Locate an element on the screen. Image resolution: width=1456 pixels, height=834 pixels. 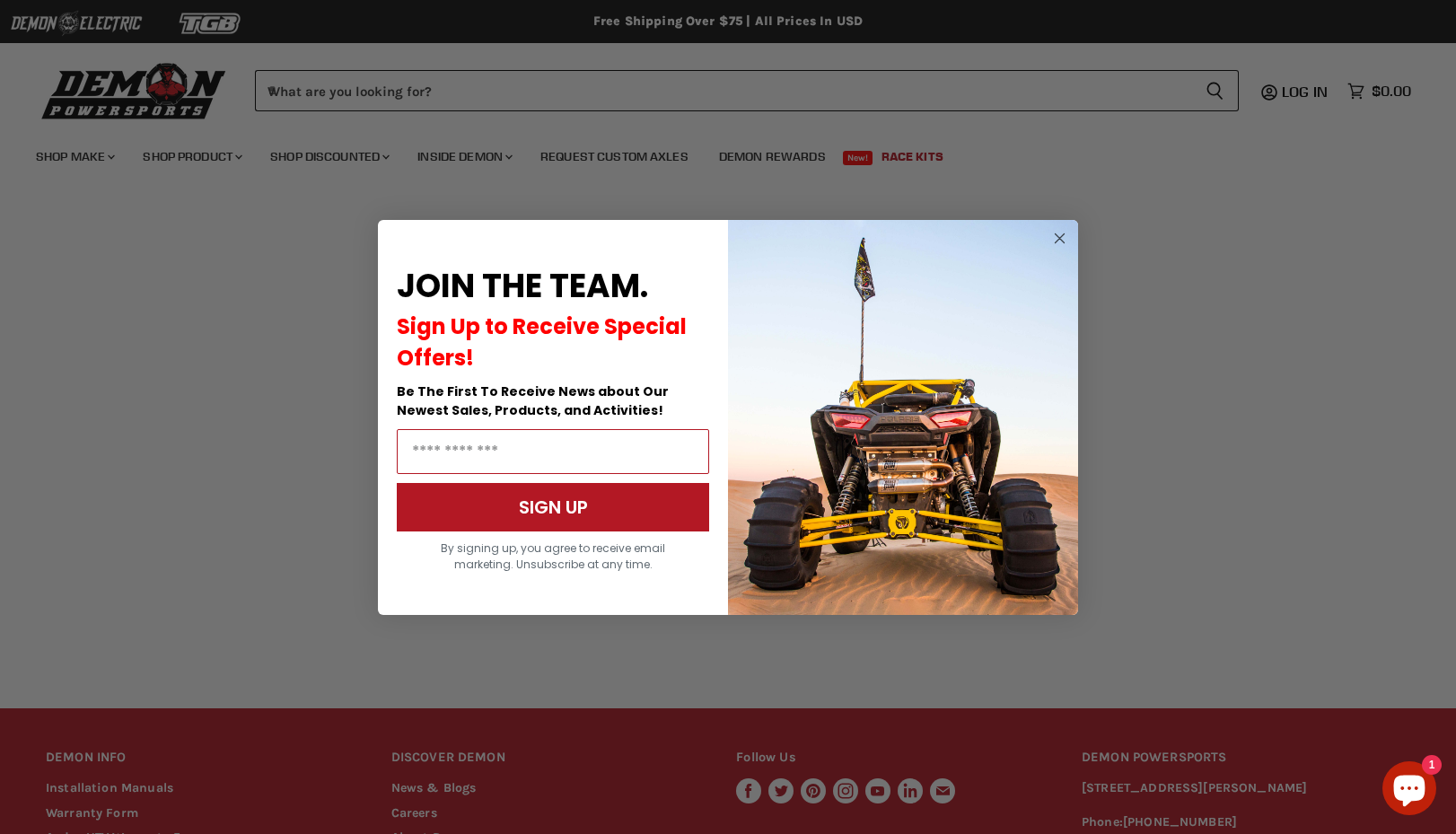
span: Sign Up to Receive Special Offers! is located at coordinates (541, 341).